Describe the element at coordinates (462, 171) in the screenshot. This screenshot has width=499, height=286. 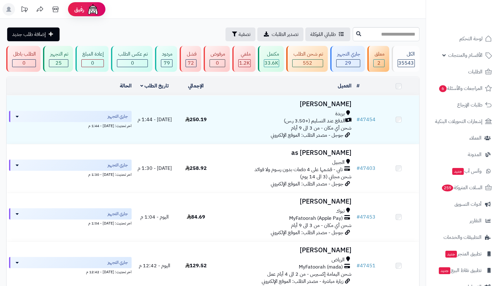
I see `a: وآتس آبجديد` at that location.